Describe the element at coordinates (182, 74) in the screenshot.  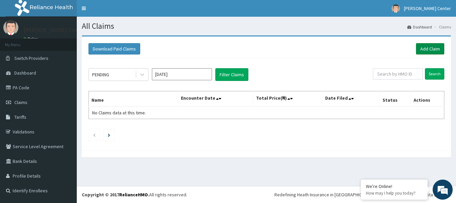
I see `input: Select Month and Year` at that location.